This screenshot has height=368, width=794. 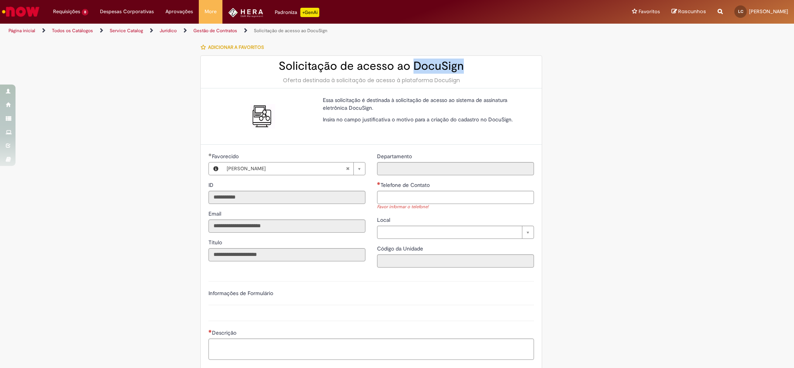 What do you see at coordinates (455, 169) in the screenshot?
I see `input: Departamento` at bounding box center [455, 169].